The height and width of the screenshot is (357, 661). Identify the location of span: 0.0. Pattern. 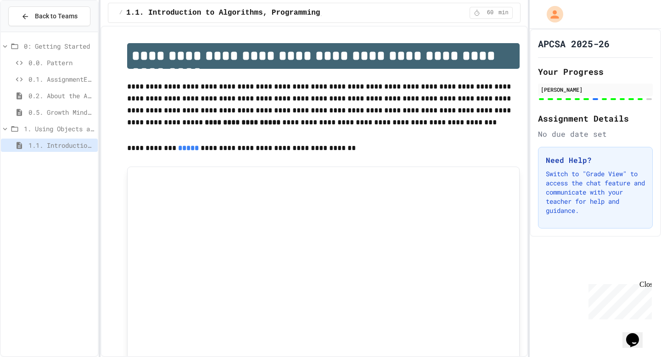
(61, 62).